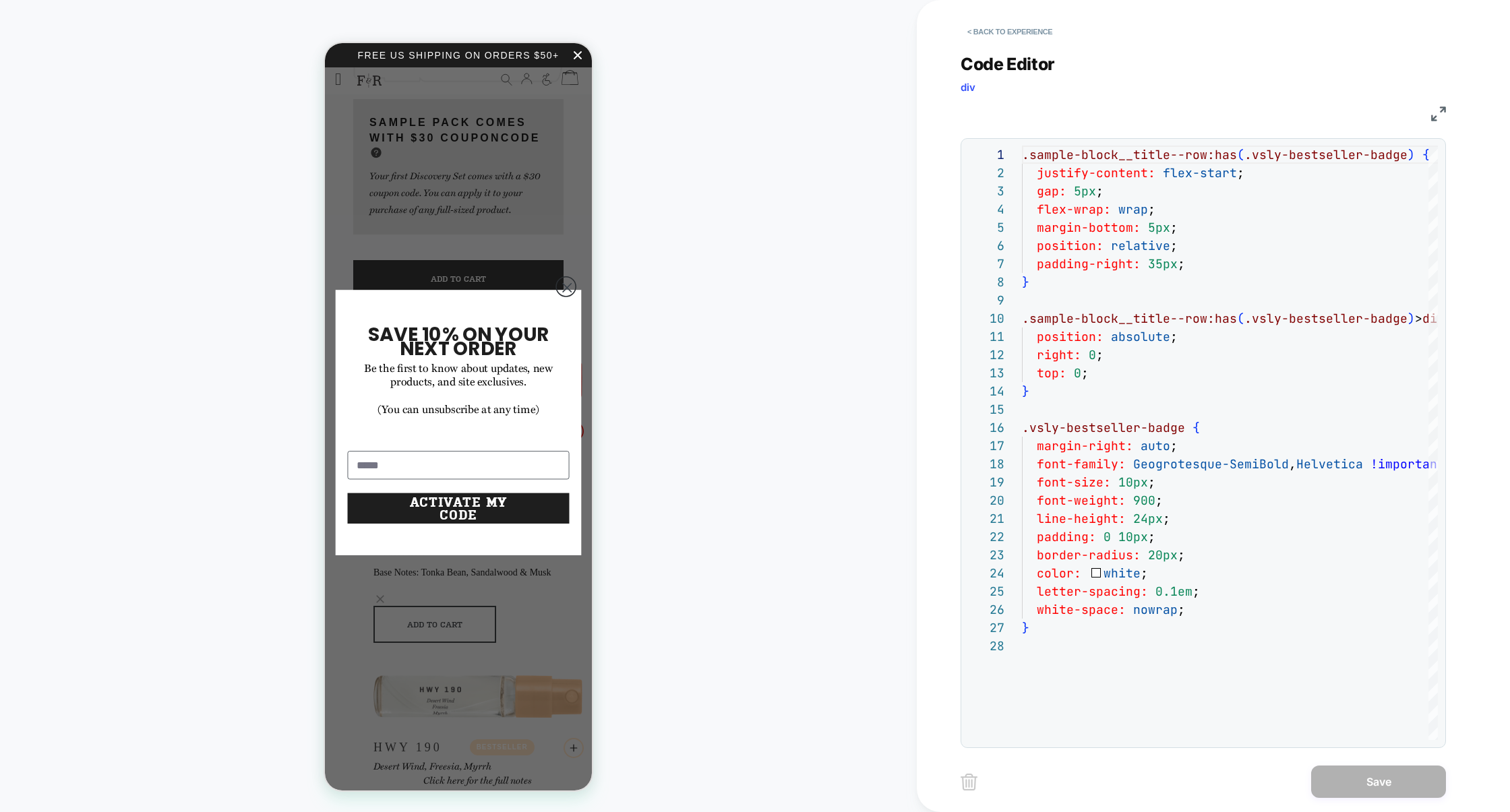 The width and height of the screenshot is (1510, 812). I want to click on div: 6, so click(986, 245).